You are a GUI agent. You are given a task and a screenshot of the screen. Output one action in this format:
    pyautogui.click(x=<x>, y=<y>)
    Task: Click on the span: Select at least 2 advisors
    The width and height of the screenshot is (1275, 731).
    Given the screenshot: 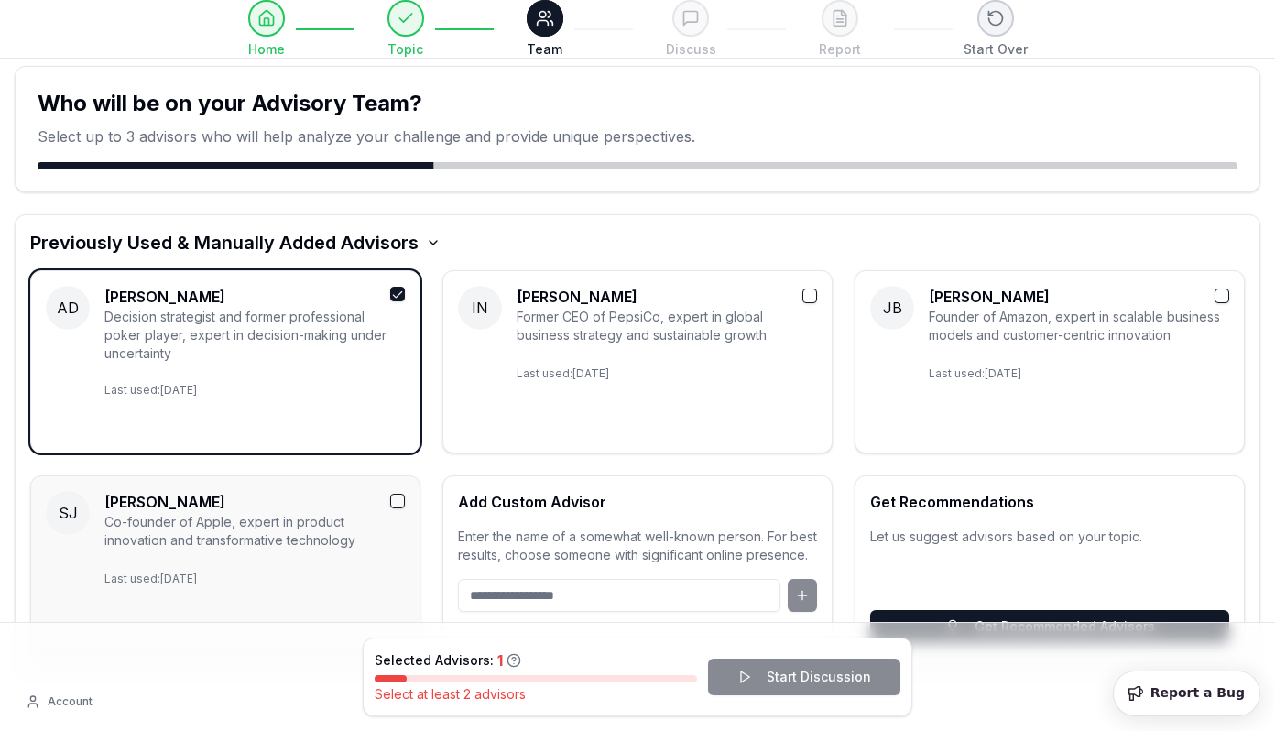 What is the action you would take?
    pyautogui.click(x=450, y=693)
    